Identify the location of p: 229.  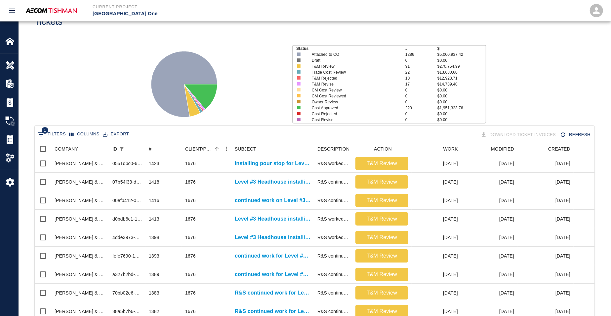
(421, 108).